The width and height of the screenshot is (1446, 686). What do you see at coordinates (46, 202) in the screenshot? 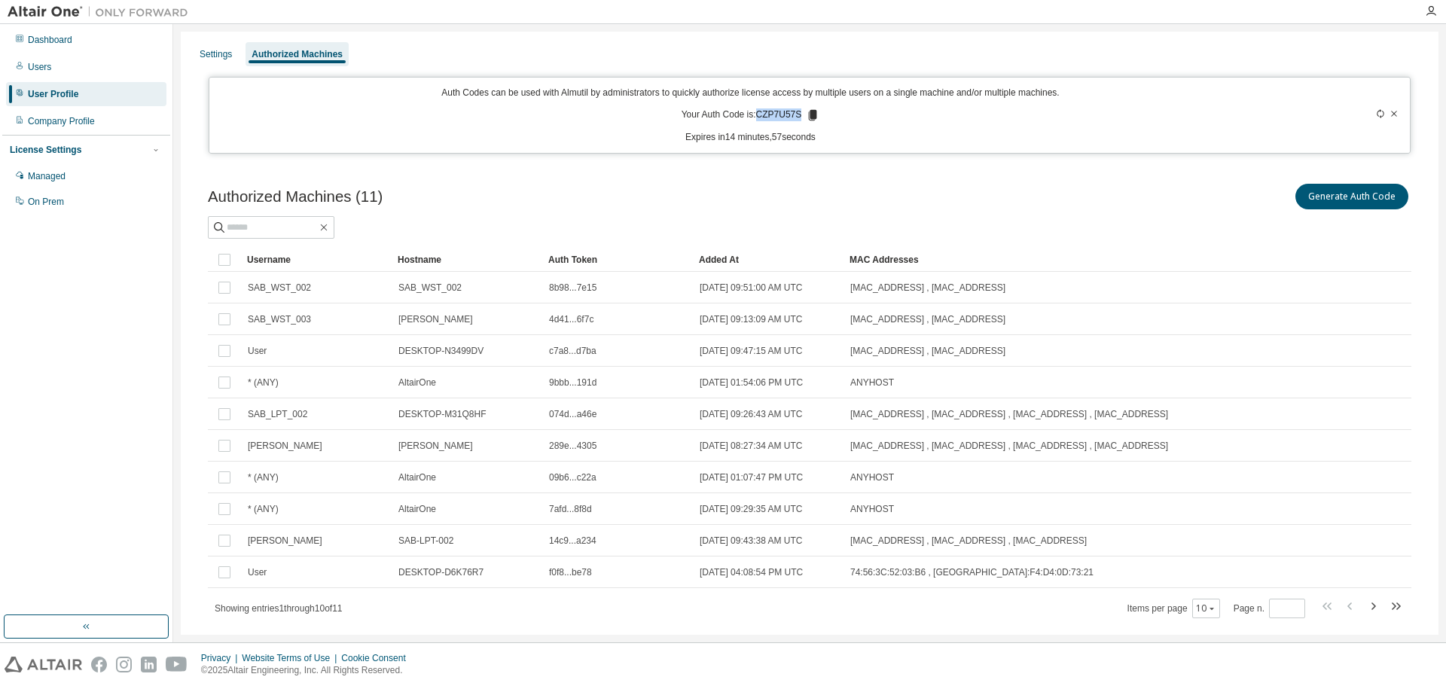
I see `div: On Prem` at bounding box center [46, 202].